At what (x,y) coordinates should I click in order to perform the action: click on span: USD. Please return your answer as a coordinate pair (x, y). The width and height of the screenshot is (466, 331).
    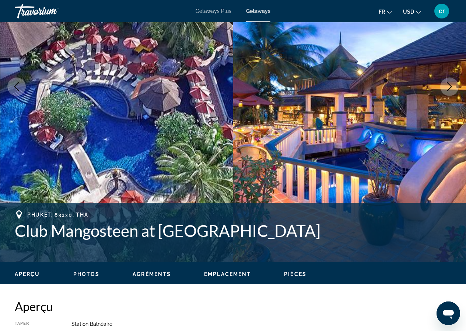
    Looking at the image, I should click on (409, 12).